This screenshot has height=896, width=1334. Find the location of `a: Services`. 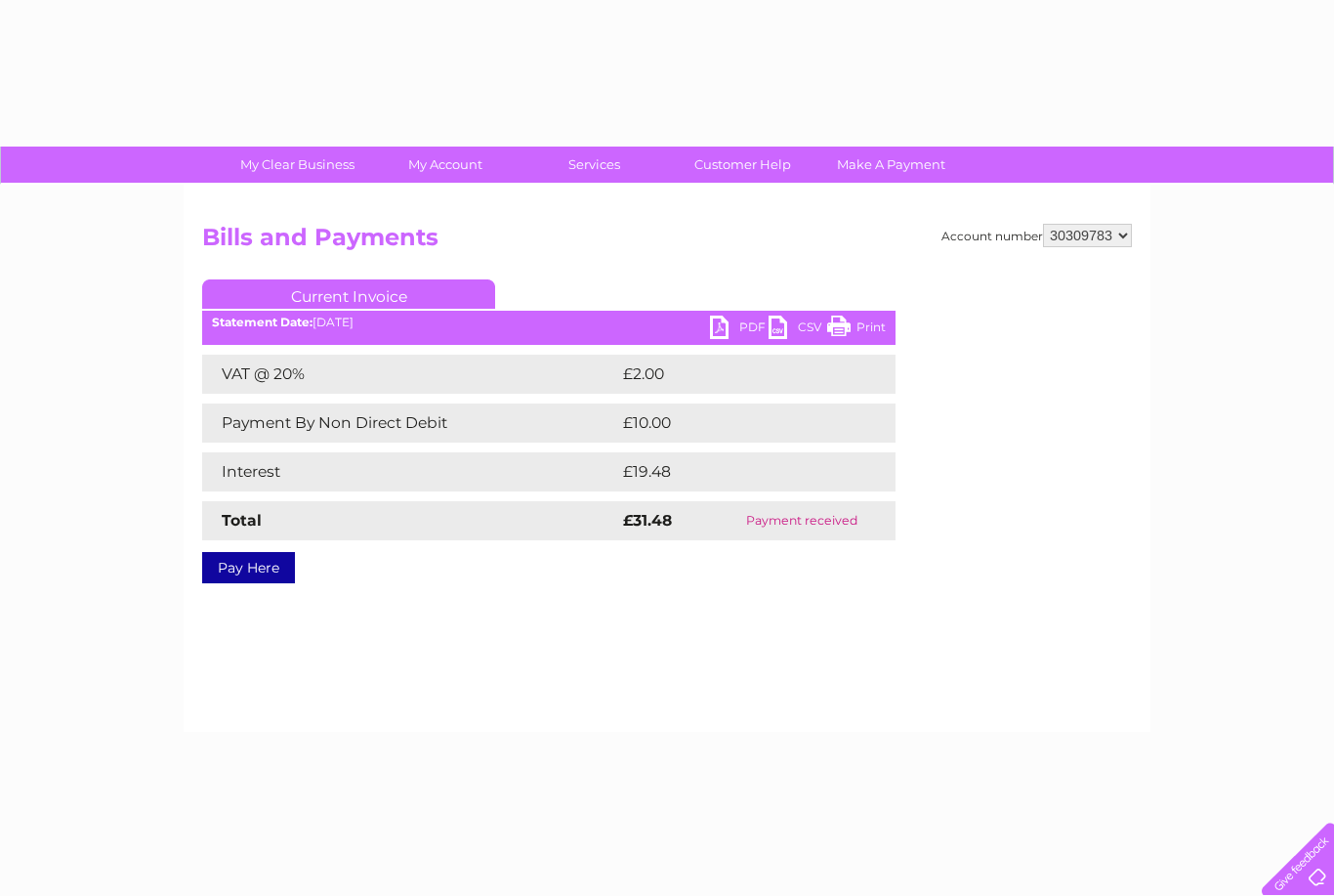

a: Services is located at coordinates (594, 164).